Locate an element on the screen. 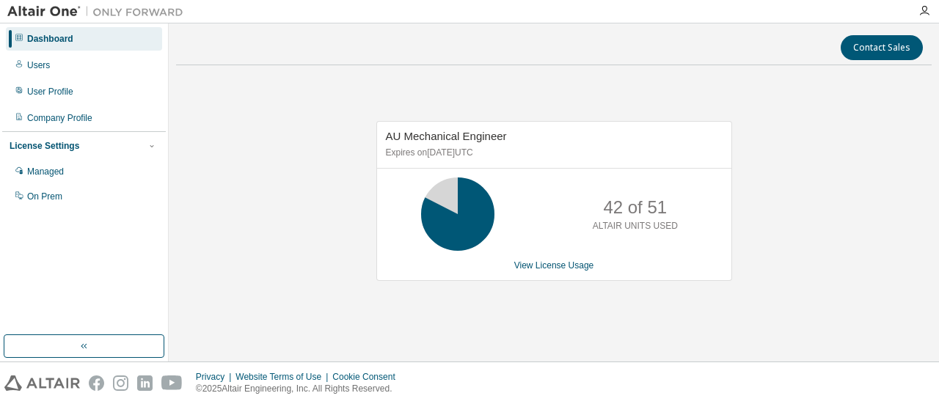 Image resolution: width=939 pixels, height=404 pixels. div: Website Terms of Use is located at coordinates (284, 377).